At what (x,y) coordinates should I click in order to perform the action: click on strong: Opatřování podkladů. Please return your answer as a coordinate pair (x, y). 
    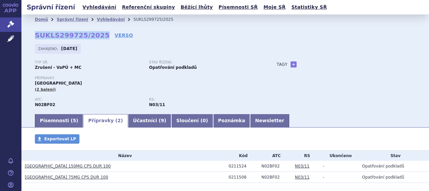
    Looking at the image, I should click on (173, 67).